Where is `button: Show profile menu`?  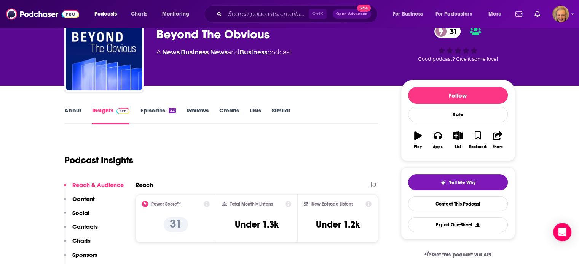
button: Show profile menu is located at coordinates (561, 14).